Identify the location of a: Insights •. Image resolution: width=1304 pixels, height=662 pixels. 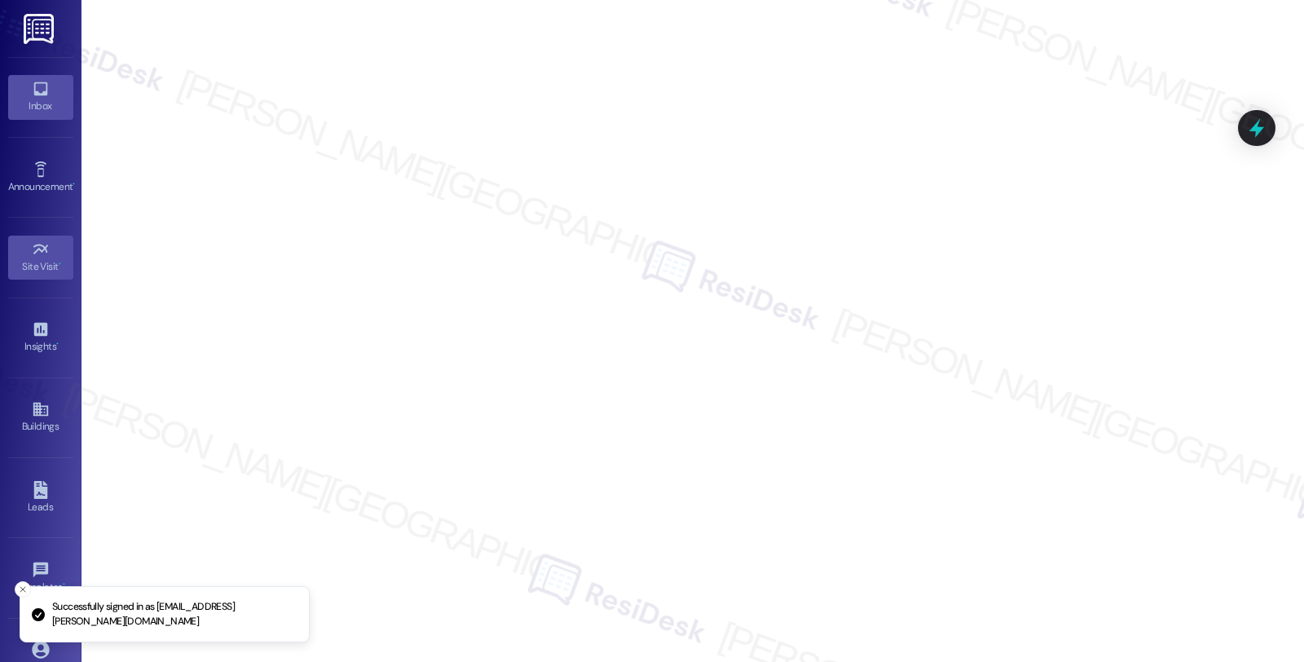
(41, 337).